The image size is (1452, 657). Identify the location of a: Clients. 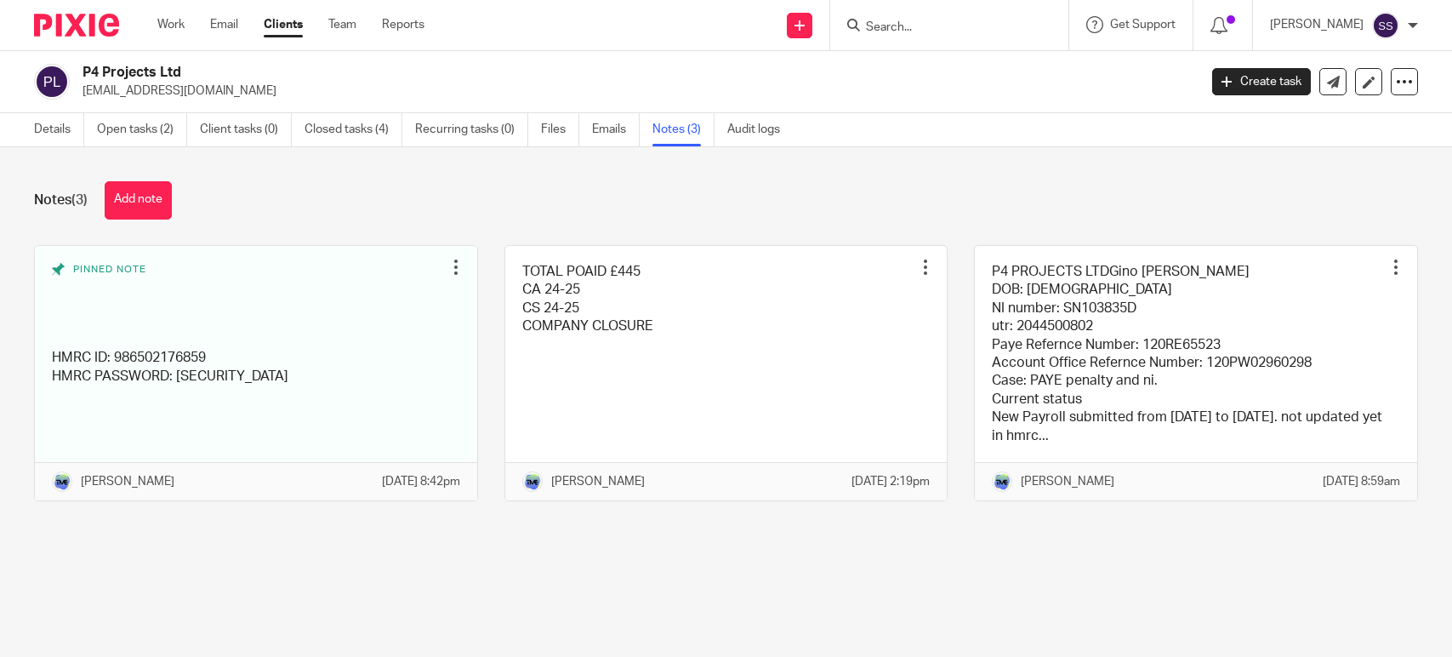
(283, 25).